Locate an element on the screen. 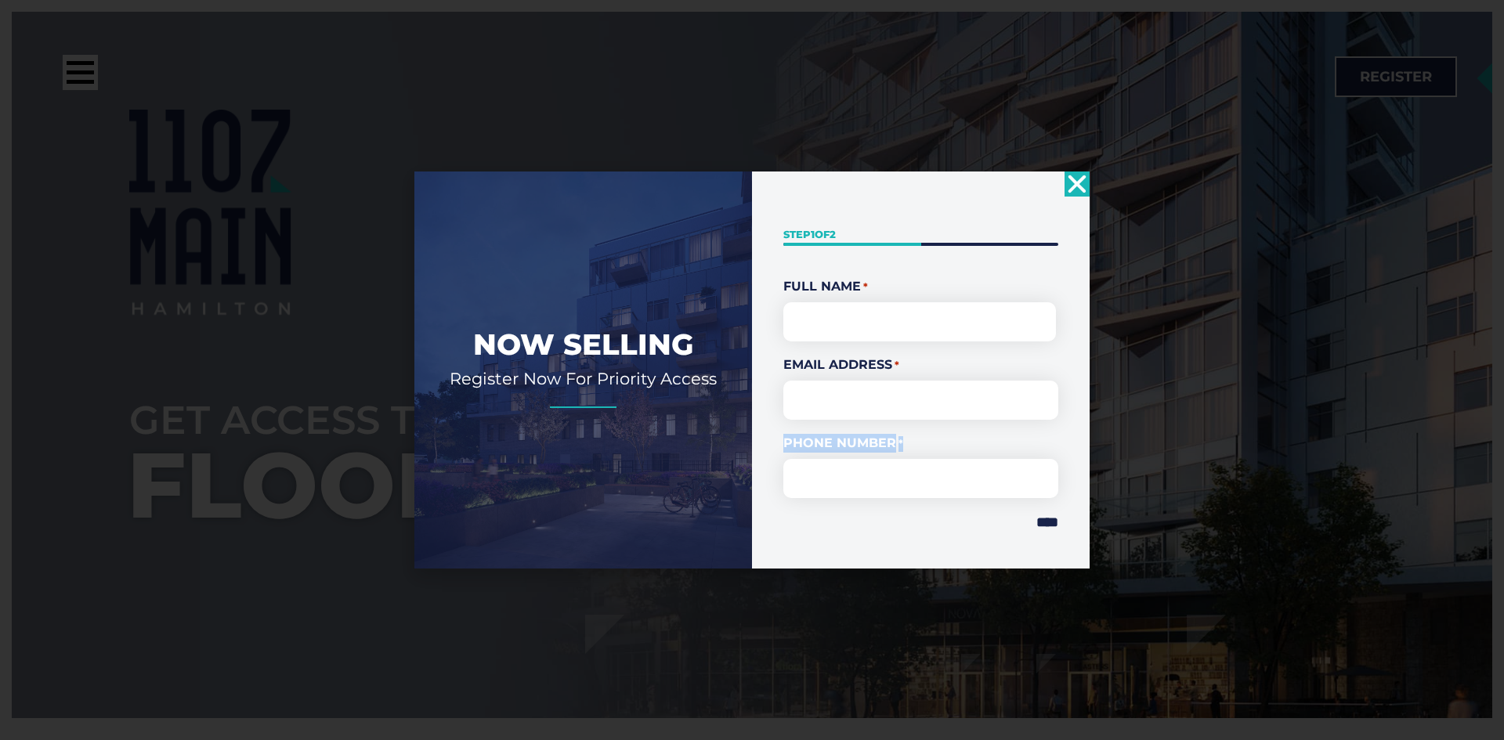  h2: Register Now For Priority Access is located at coordinates (583, 378).